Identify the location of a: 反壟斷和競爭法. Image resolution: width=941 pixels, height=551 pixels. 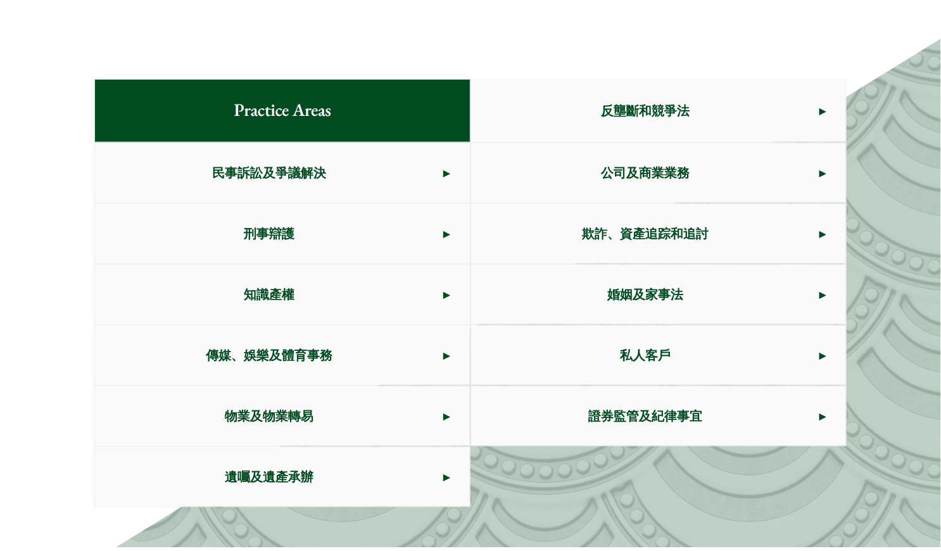
(658, 111).